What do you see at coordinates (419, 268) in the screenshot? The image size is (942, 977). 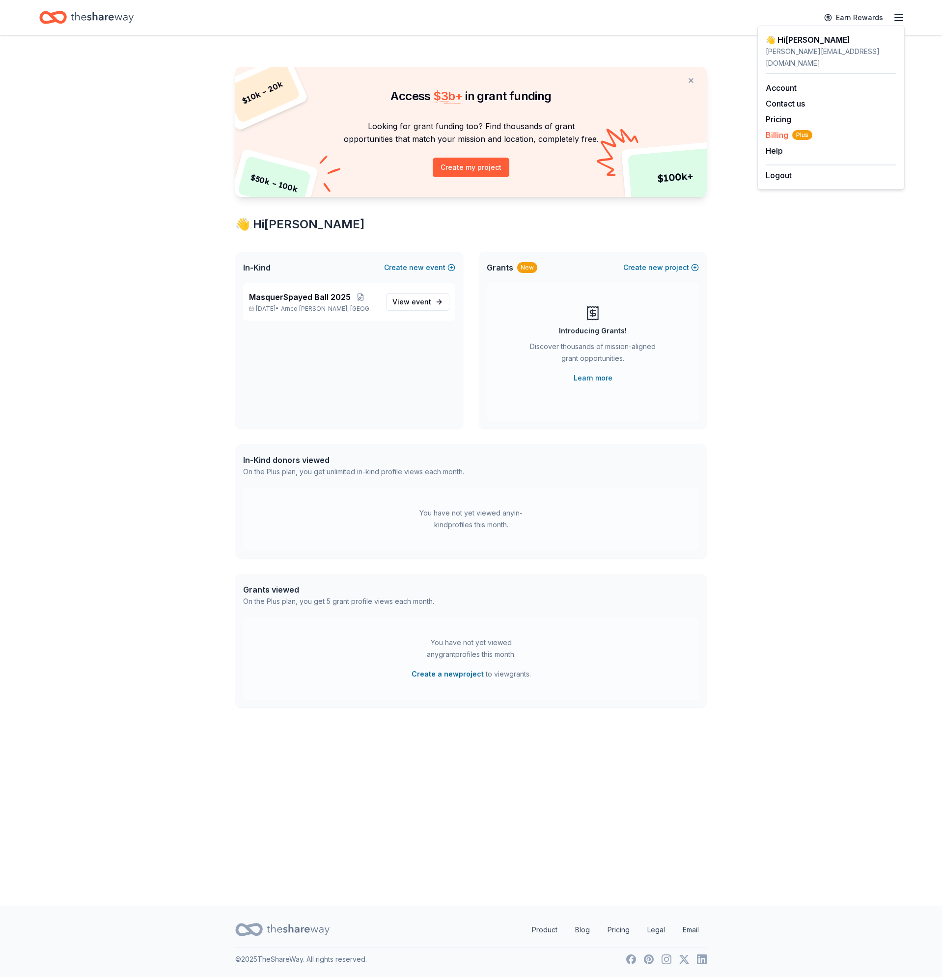 I see `button: Createnewevent` at bounding box center [419, 268].